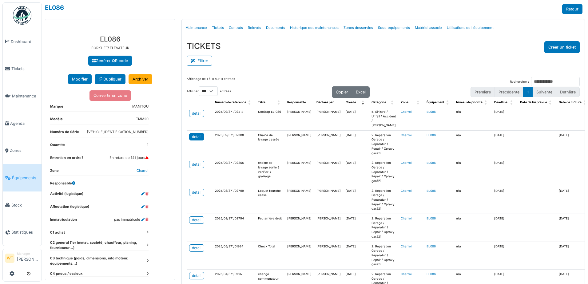  Describe the element at coordinates (527, 92) in the screenshot. I see `button: 1` at that location.